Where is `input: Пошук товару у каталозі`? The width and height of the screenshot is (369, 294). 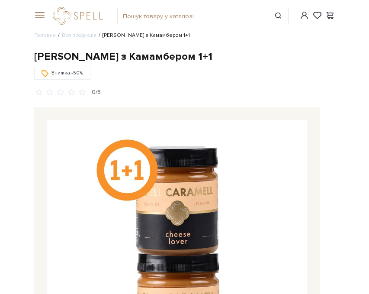 input: Пошук товару у каталозі is located at coordinates (193, 16).